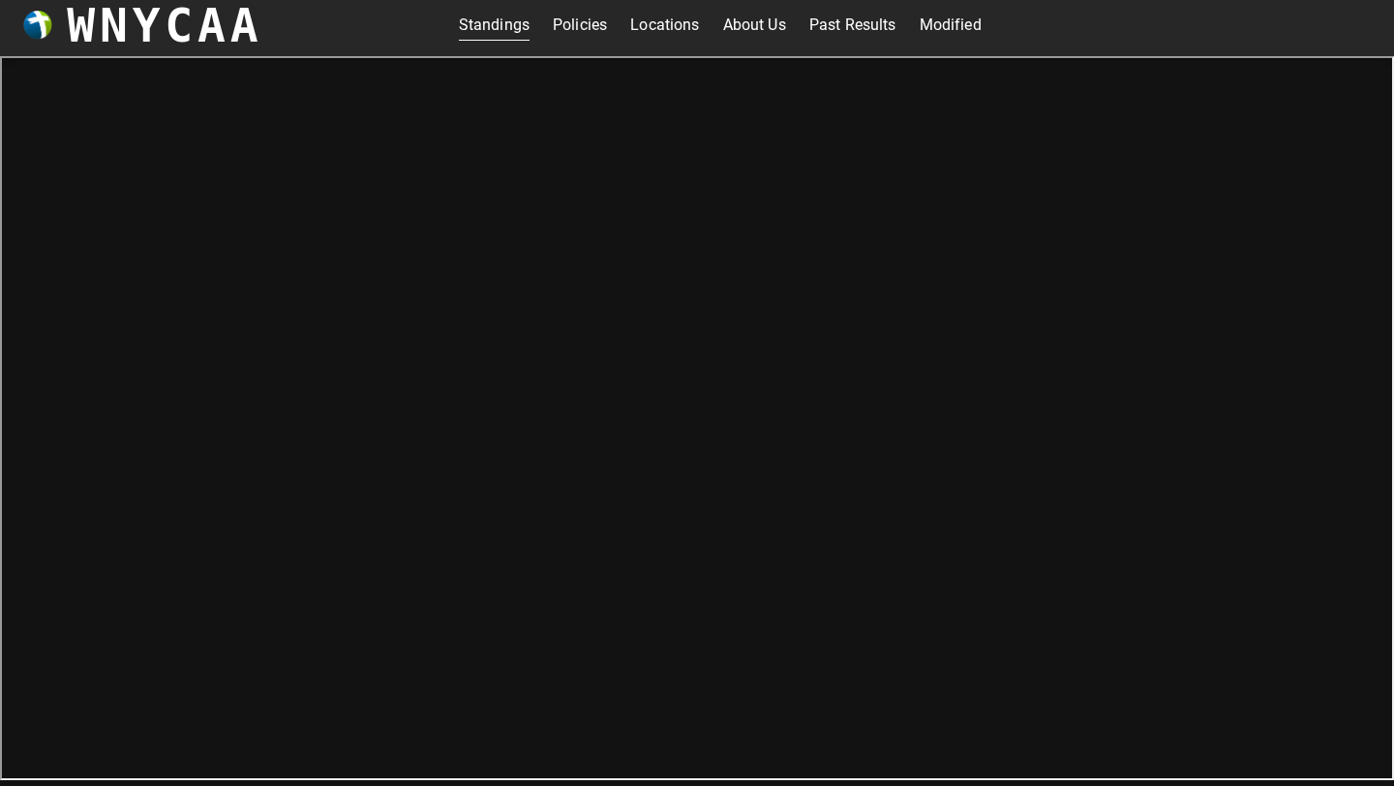 The width and height of the screenshot is (1394, 786). Describe the element at coordinates (853, 25) in the screenshot. I see `a: Past Results` at that location.